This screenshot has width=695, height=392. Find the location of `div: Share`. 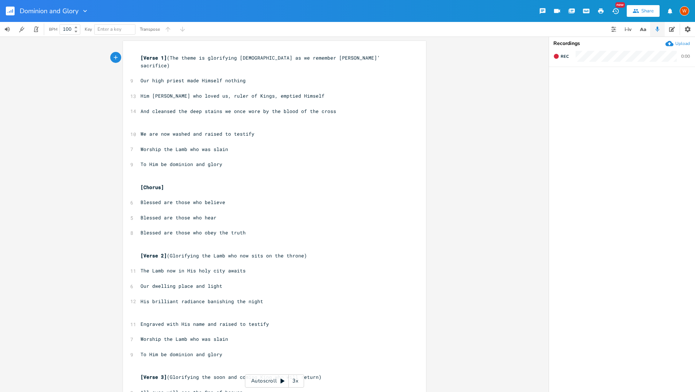

div: Share is located at coordinates (648, 11).